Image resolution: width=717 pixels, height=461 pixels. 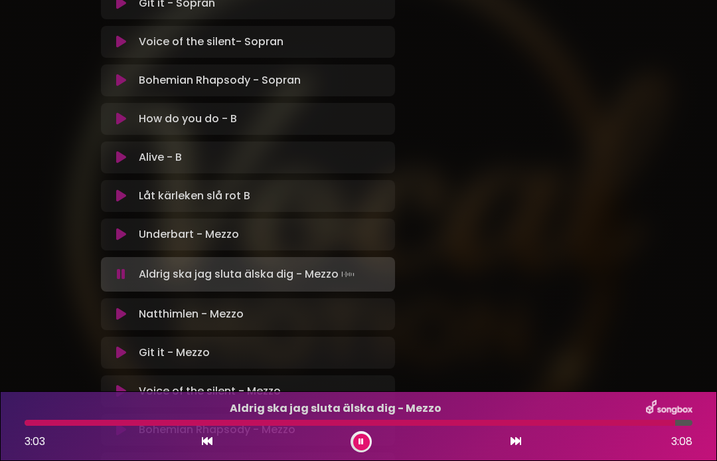 What do you see at coordinates (263, 314) in the screenshot?
I see `p: Natthimlen - Mezzo` at bounding box center [263, 314].